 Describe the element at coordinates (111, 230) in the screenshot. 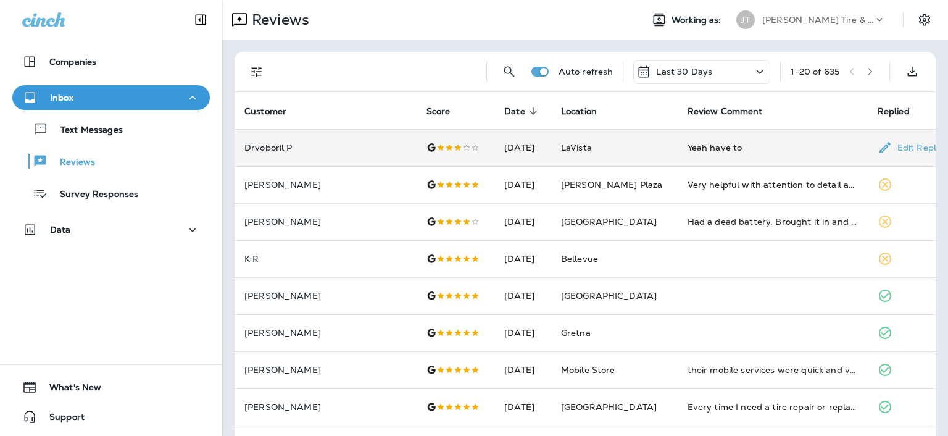

I see `button: Data` at that location.